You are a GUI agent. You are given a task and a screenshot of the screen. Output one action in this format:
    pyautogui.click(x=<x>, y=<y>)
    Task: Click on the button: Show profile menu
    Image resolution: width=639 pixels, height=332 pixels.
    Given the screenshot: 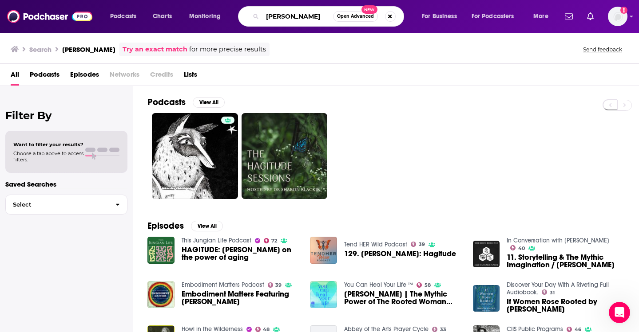 What is the action you would take?
    pyautogui.click(x=617, y=16)
    